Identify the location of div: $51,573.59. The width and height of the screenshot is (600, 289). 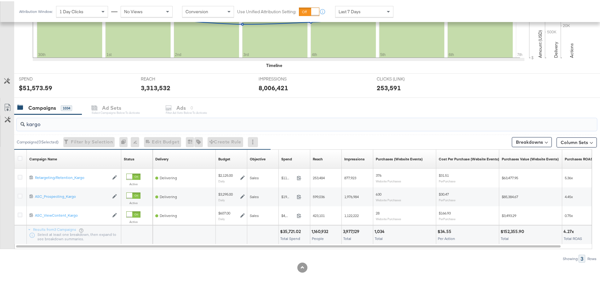
(36, 87).